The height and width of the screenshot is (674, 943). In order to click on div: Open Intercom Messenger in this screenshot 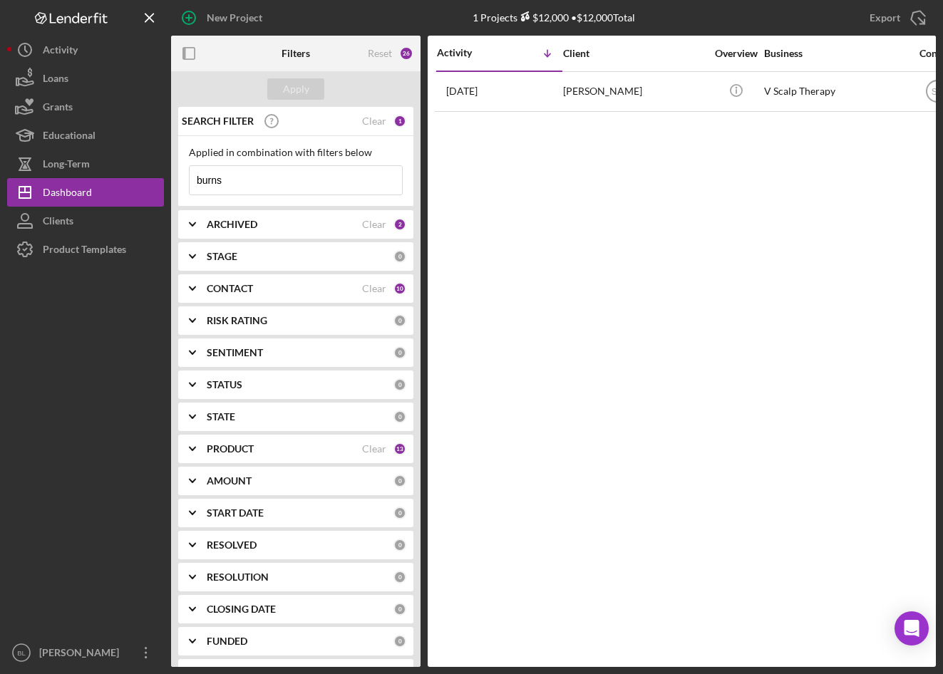, I will do `click(911, 628)`.